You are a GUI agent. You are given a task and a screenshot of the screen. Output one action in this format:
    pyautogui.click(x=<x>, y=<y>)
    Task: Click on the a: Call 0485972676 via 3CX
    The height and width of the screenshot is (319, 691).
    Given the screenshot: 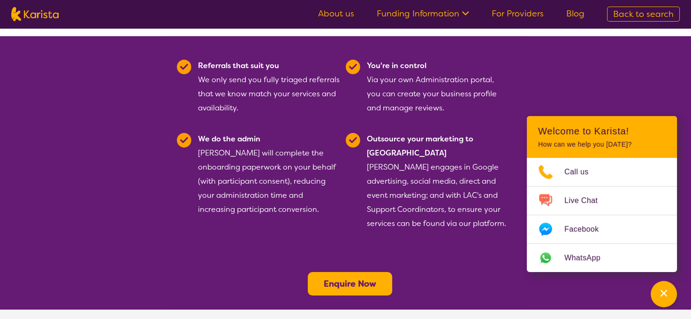 What is the action you would take?
    pyautogui.click(x=602, y=172)
    